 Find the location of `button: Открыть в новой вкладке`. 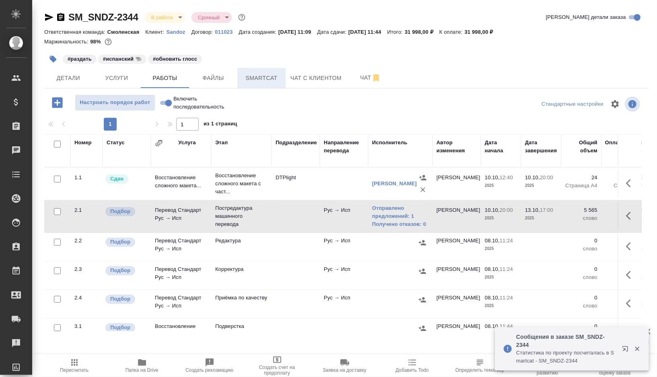

button: Открыть в новой вкладке is located at coordinates (627, 351).